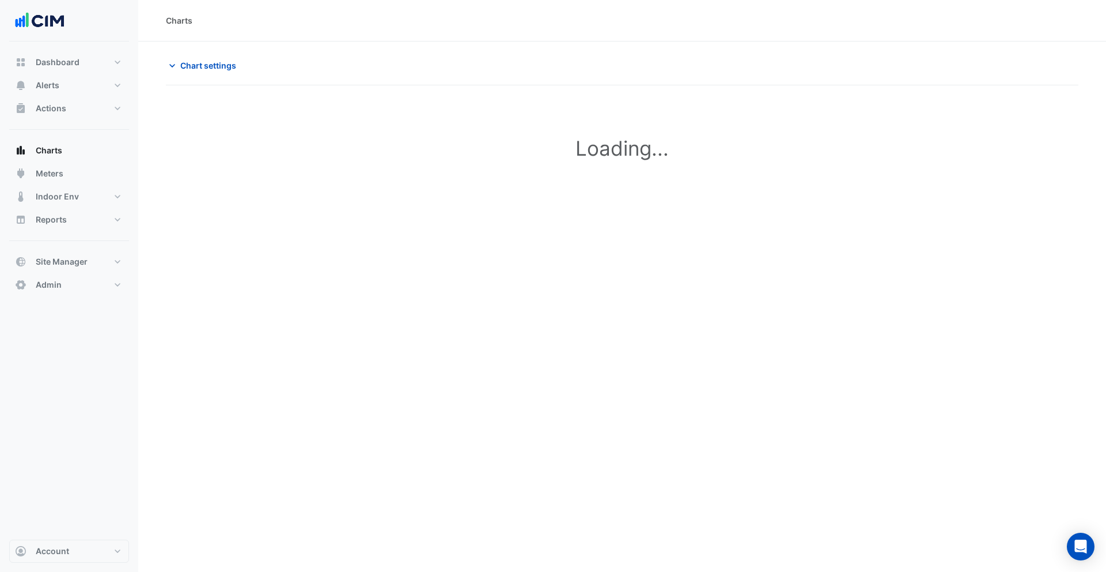 The width and height of the screenshot is (1106, 572). What do you see at coordinates (21, 197) in the screenshot?
I see `app-icon: Indoor Env` at bounding box center [21, 197].